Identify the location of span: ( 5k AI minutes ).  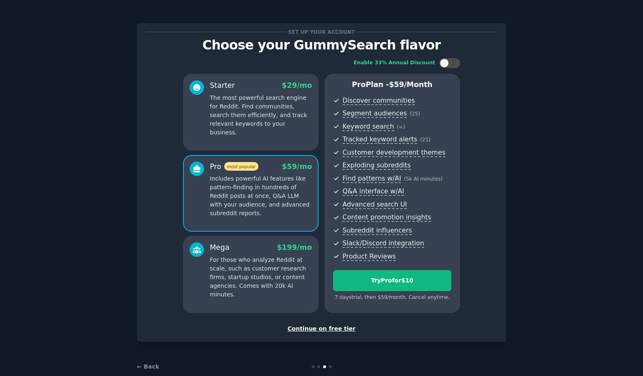
(423, 179).